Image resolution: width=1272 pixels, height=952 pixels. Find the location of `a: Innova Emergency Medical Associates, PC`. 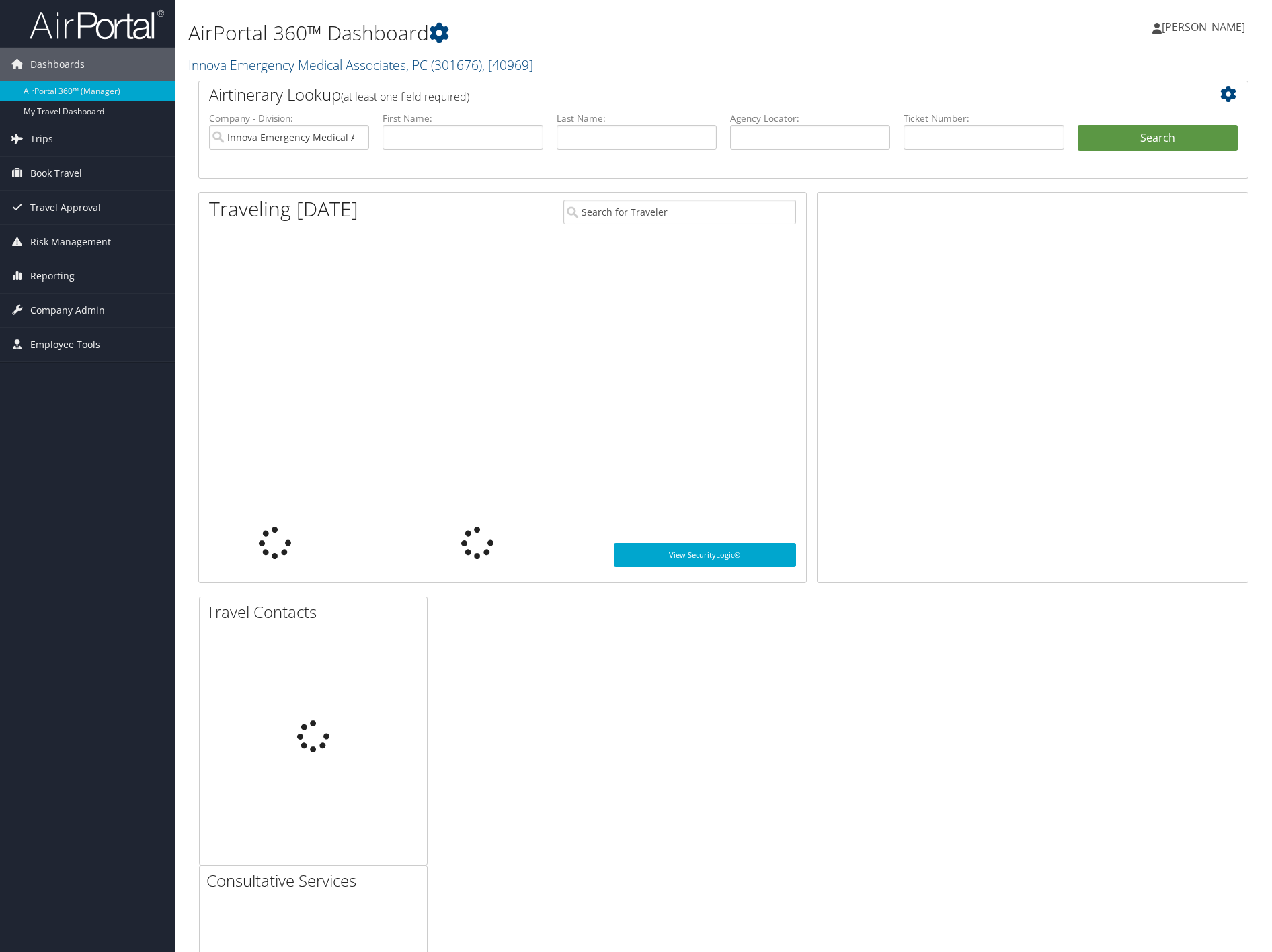

a: Innova Emergency Medical Associates, PC is located at coordinates (360, 65).